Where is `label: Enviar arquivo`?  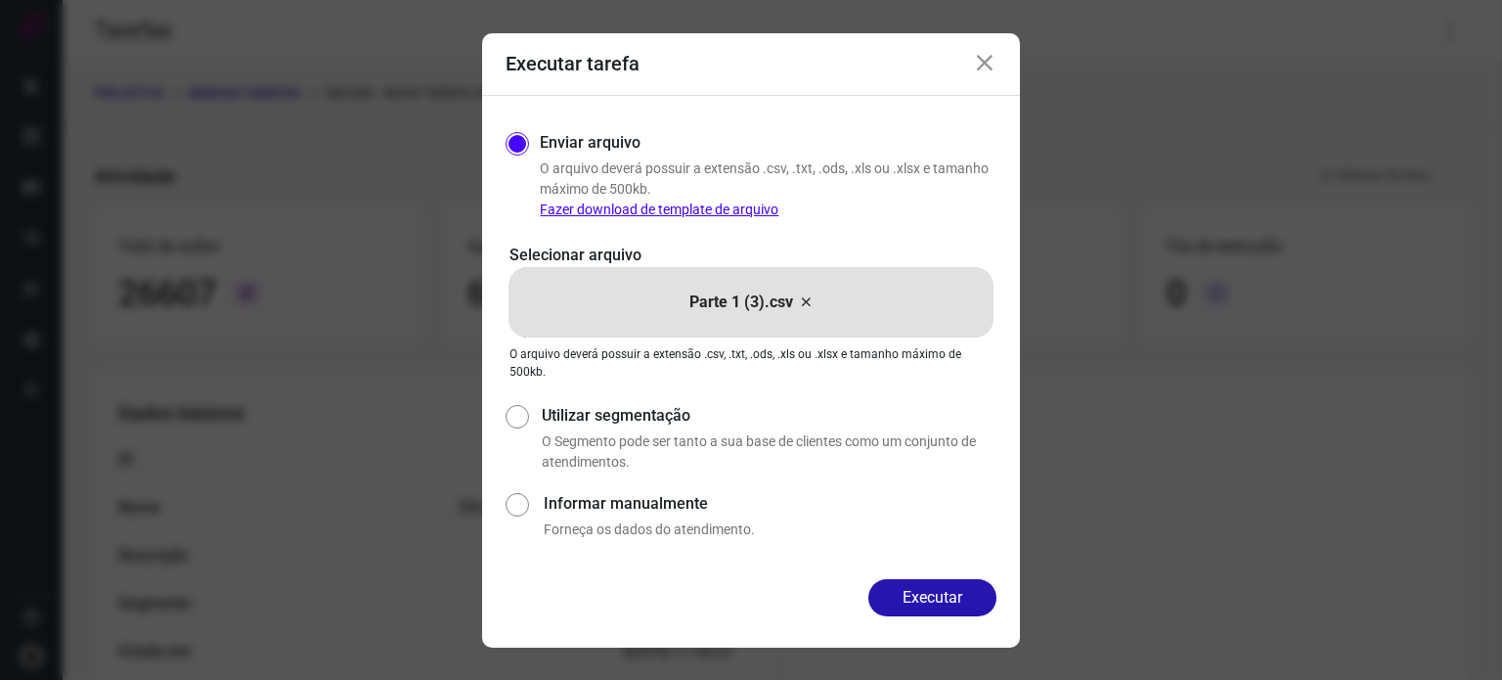 label: Enviar arquivo is located at coordinates (590, 143).